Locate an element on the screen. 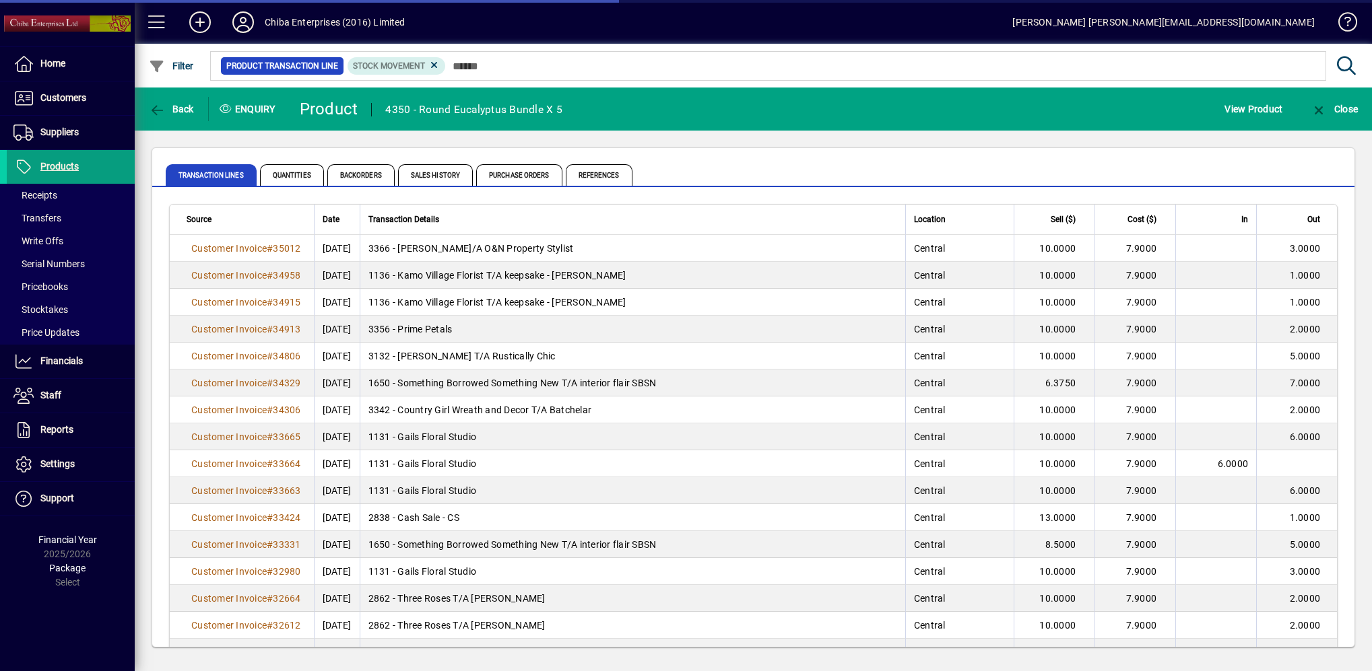 This screenshot has width=1372, height=671. span: Sell ($) is located at coordinates (1063, 220).